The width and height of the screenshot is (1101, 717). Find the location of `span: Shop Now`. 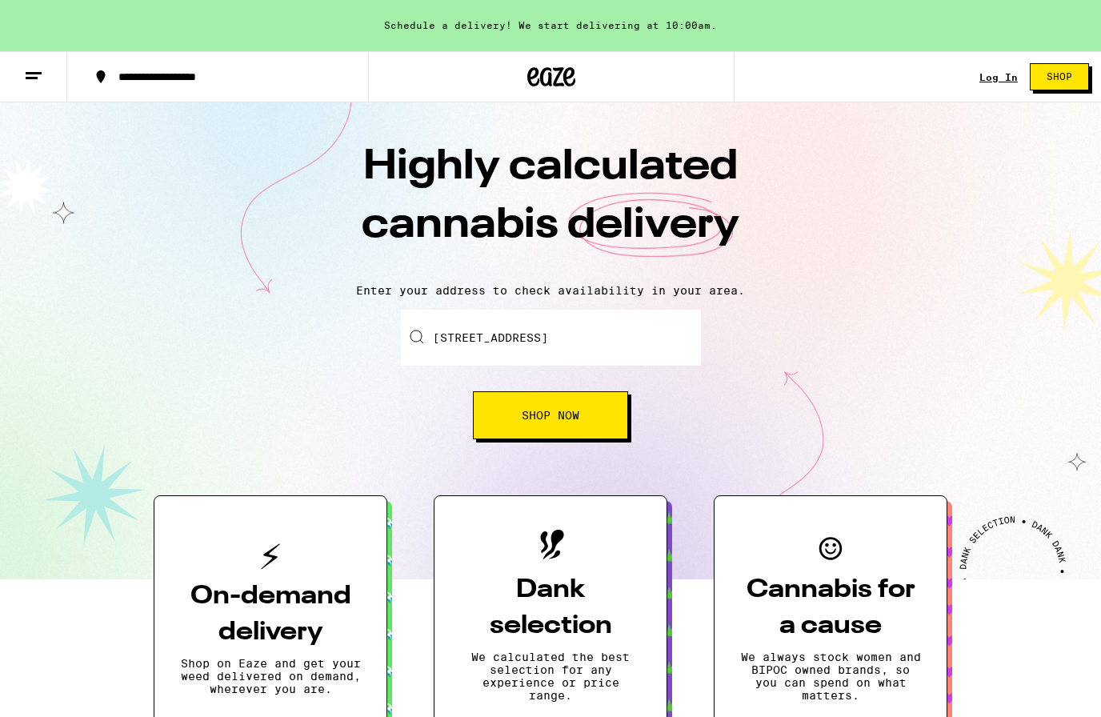

span: Shop Now is located at coordinates (550, 415).